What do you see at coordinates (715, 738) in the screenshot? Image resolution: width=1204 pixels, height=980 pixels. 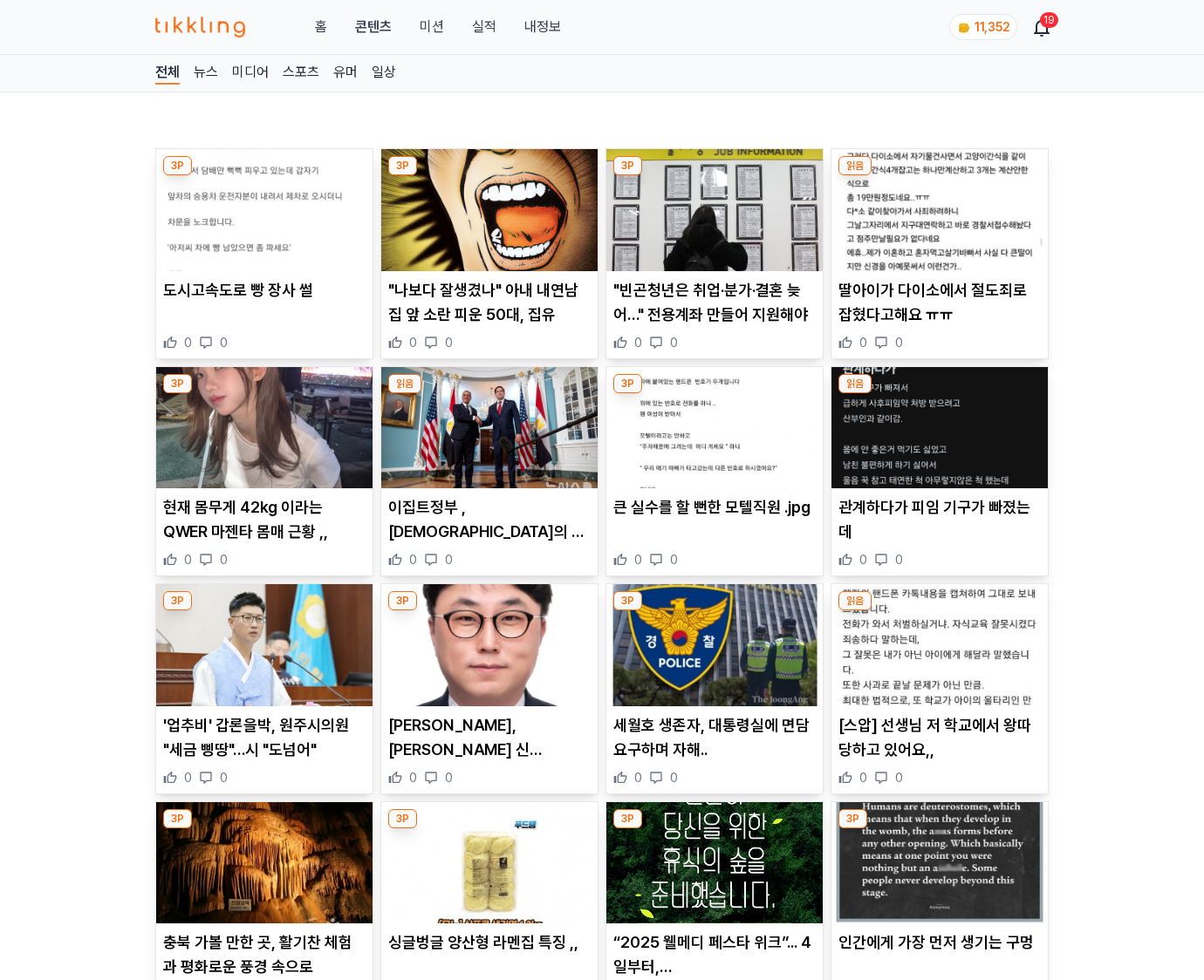 I see `p: 세월호 생존자, 대통령실에 면담 요구하며 자해..` at bounding box center [715, 738].